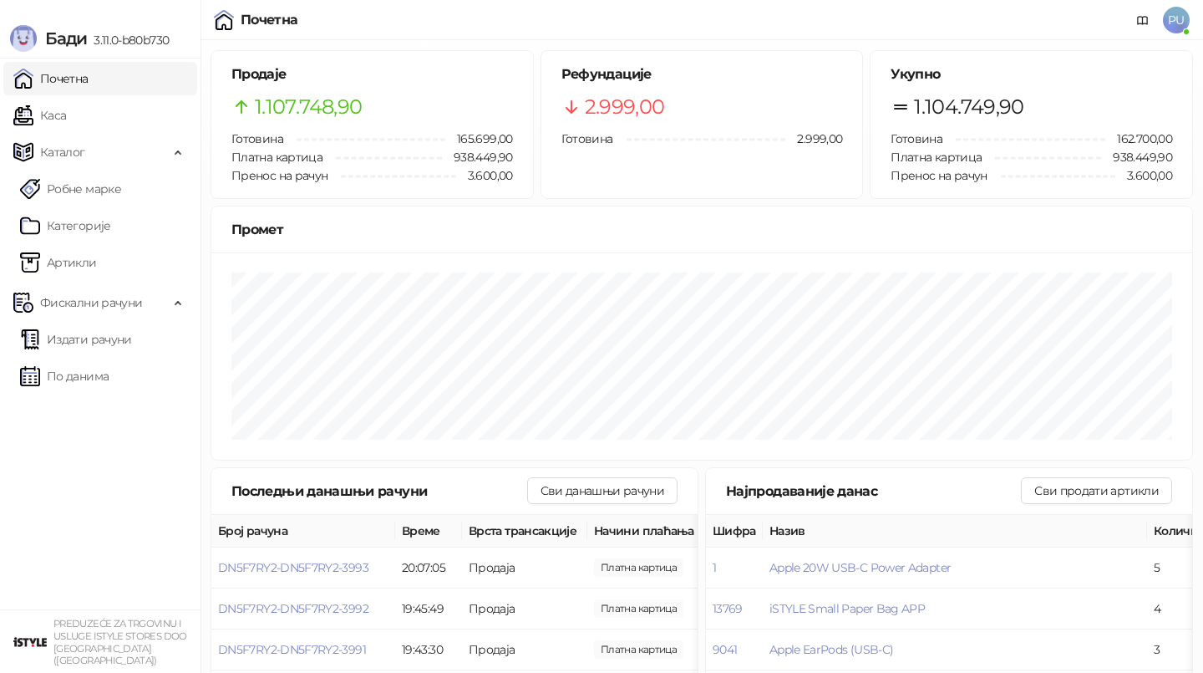  I want to click on button: 9041, so click(724, 649).